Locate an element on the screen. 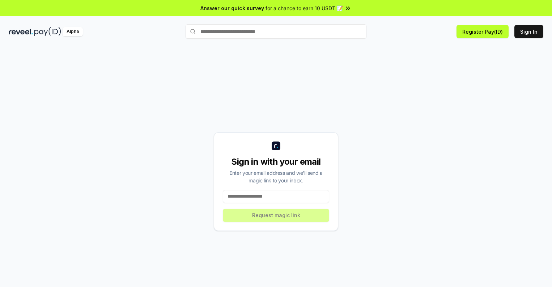 This screenshot has width=552, height=287. span: for a chance to earn 10 USDT 📝 is located at coordinates (304, 8).